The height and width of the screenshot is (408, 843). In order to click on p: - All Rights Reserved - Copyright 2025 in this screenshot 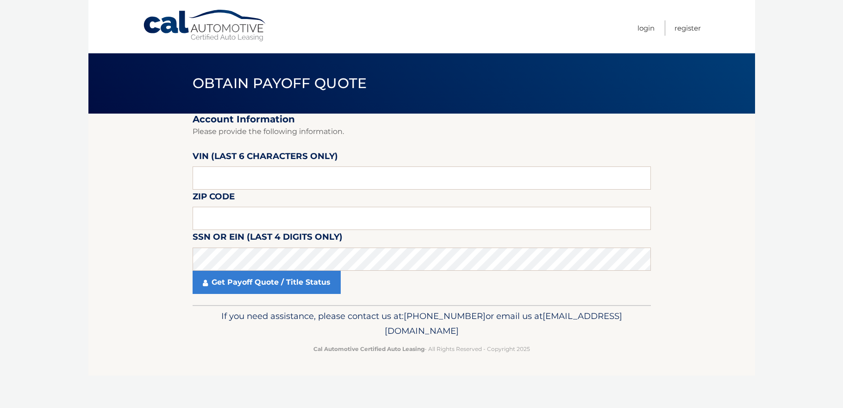, I will do `click(422, 348)`.